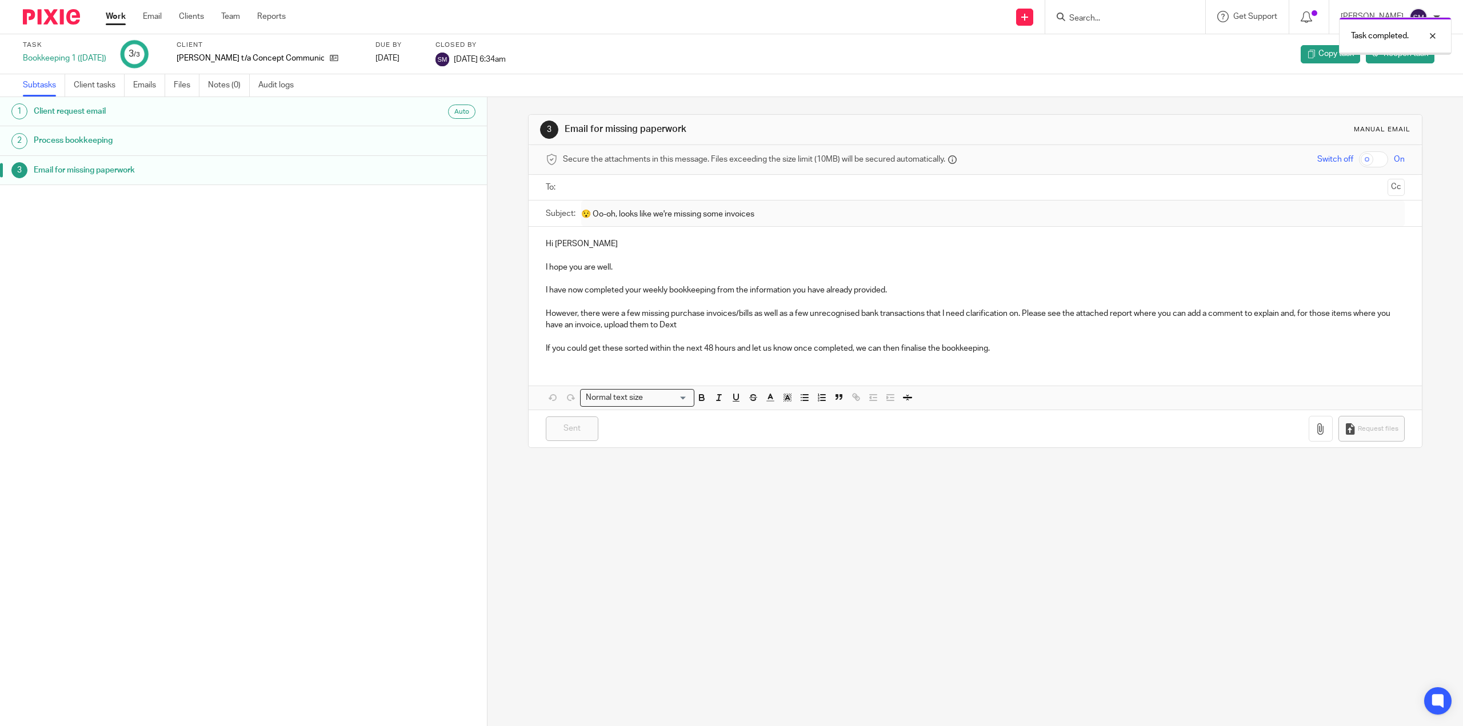 The height and width of the screenshot is (726, 1463). Describe the element at coordinates (152, 17) in the screenshot. I see `a: Email` at that location.